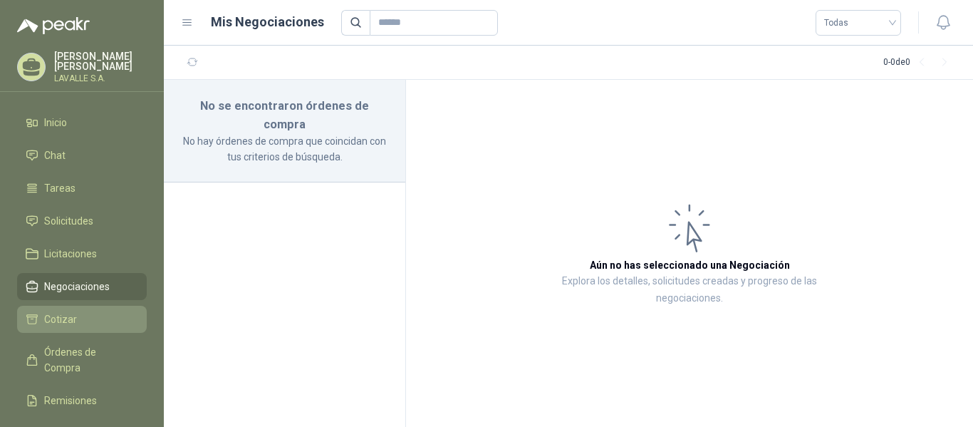  What do you see at coordinates (82, 319) in the screenshot?
I see `a: Cotizar` at bounding box center [82, 319].